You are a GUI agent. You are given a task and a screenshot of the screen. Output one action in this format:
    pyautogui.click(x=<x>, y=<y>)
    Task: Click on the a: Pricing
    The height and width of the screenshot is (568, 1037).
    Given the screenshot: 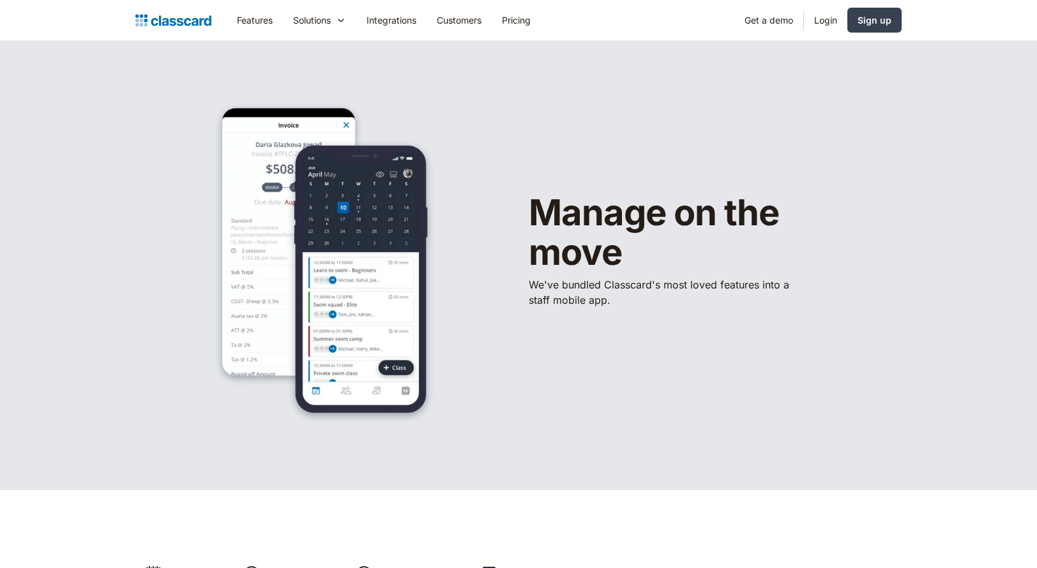 What is the action you would take?
    pyautogui.click(x=516, y=20)
    